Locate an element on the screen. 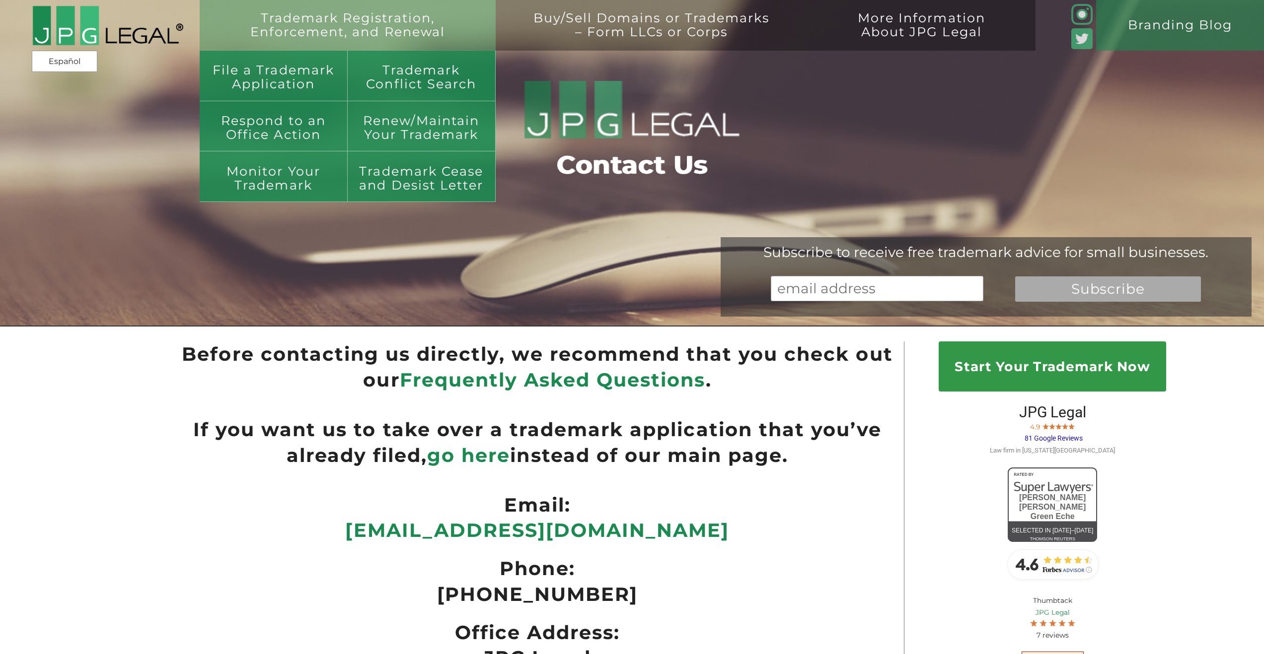 The width and height of the screenshot is (1264, 654). a: Frequently Asked Questions is located at coordinates (553, 380).